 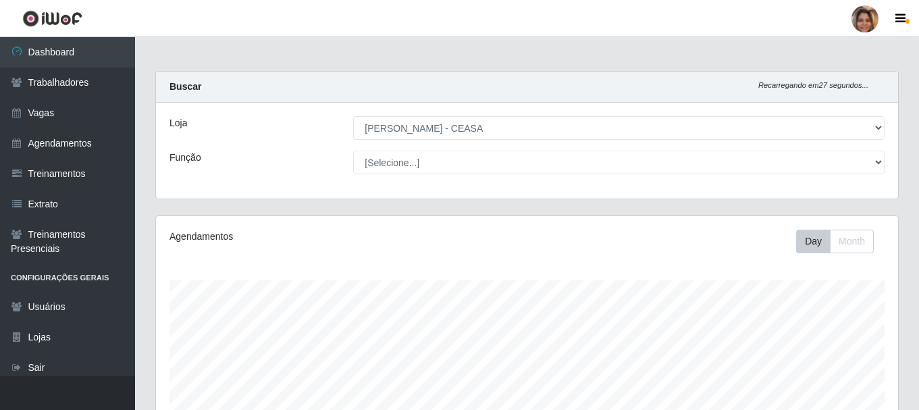 I want to click on button: Month, so click(x=851, y=241).